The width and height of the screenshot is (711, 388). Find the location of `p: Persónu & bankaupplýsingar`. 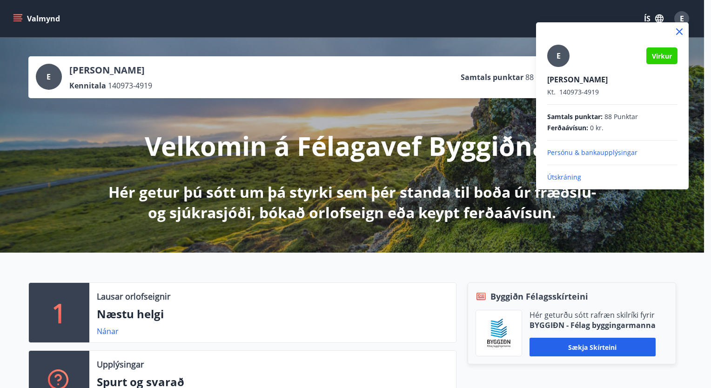

p: Persónu & bankaupplýsingar is located at coordinates (612, 153).